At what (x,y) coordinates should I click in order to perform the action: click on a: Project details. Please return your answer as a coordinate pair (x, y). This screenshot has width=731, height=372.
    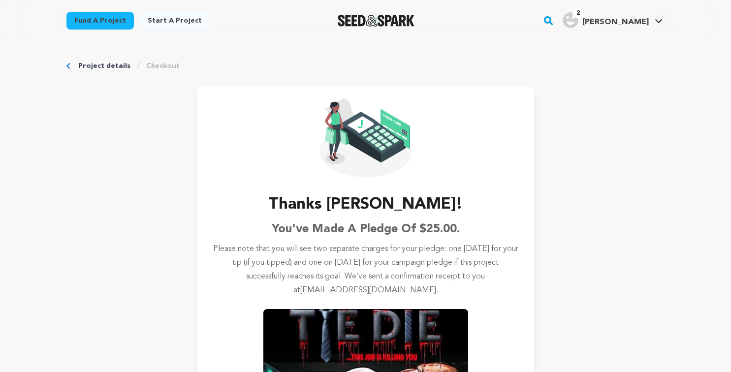
    Looking at the image, I should click on (104, 66).